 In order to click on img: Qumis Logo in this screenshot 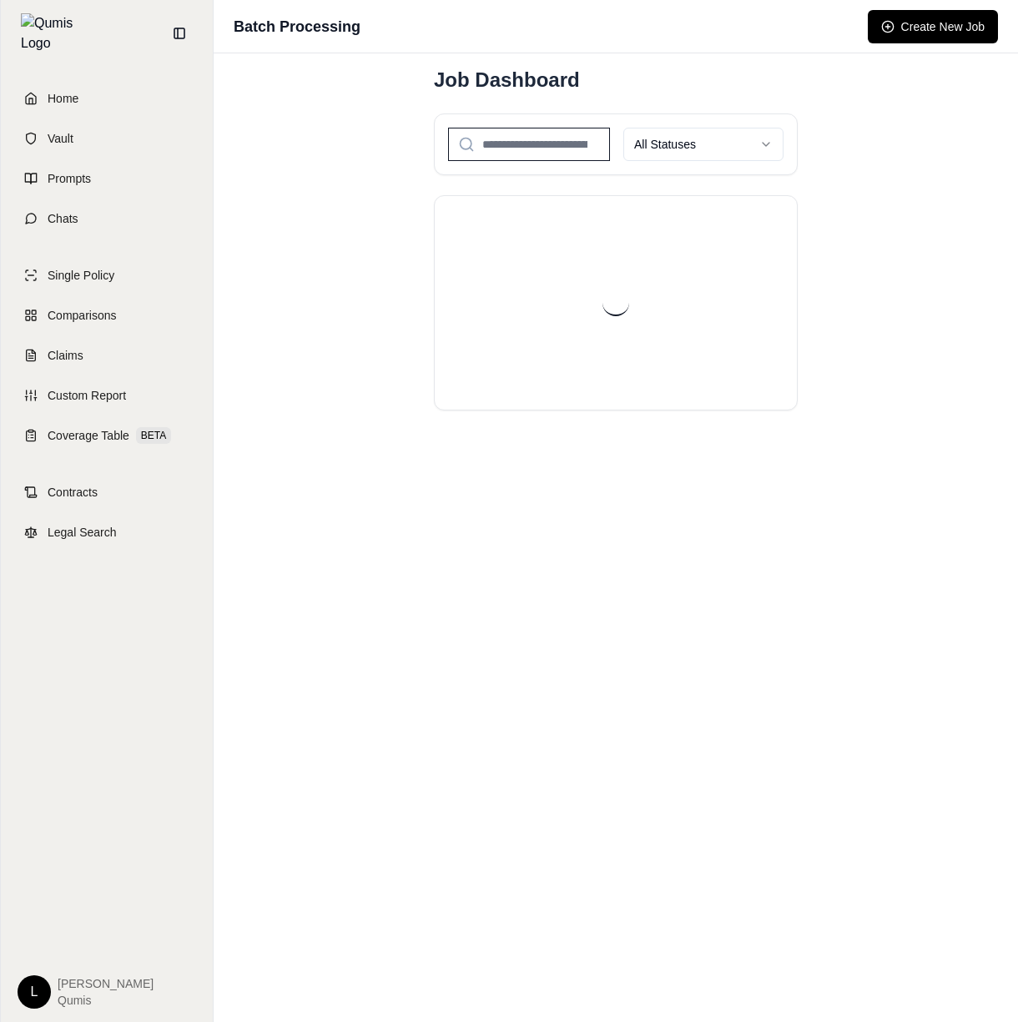, I will do `click(52, 33)`.